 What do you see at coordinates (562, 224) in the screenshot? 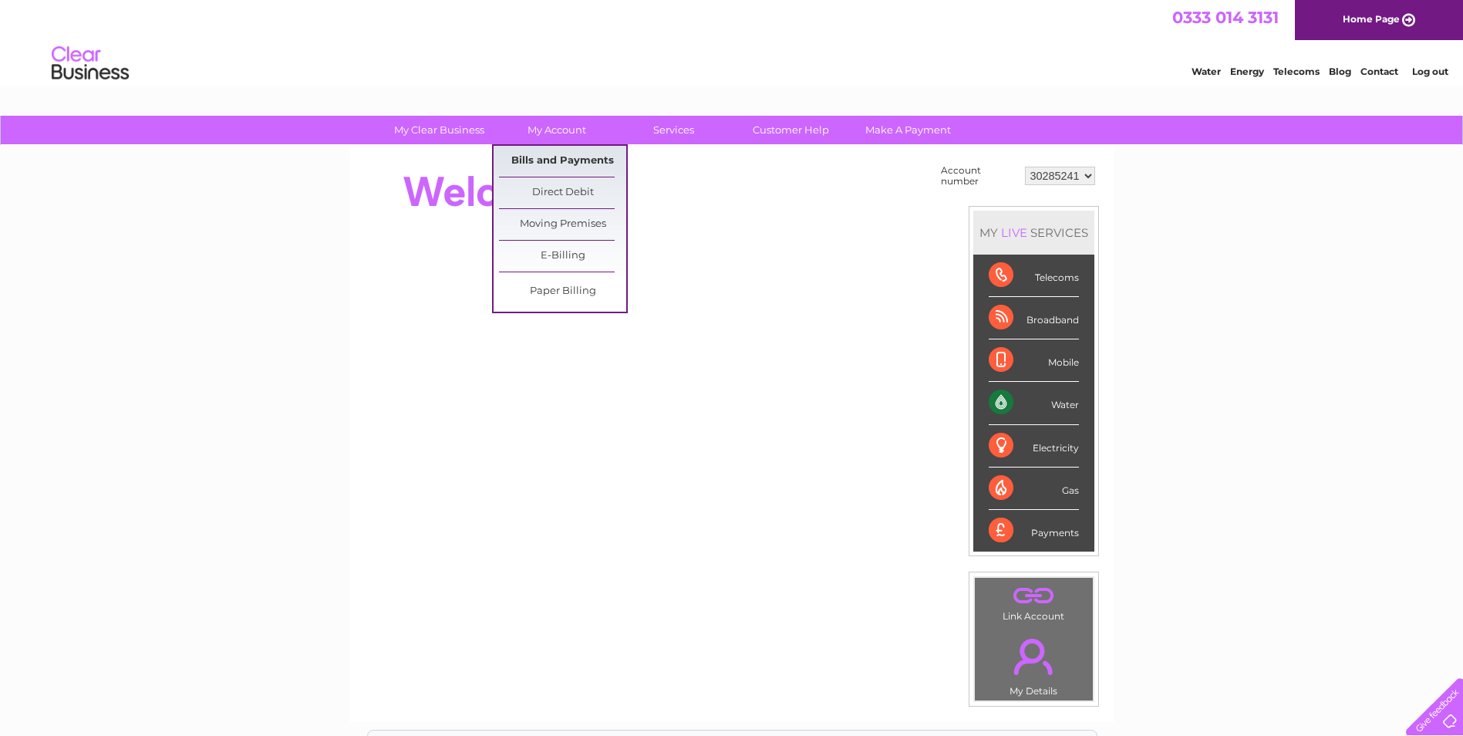
I see `a: Moving Premises` at bounding box center [562, 224].